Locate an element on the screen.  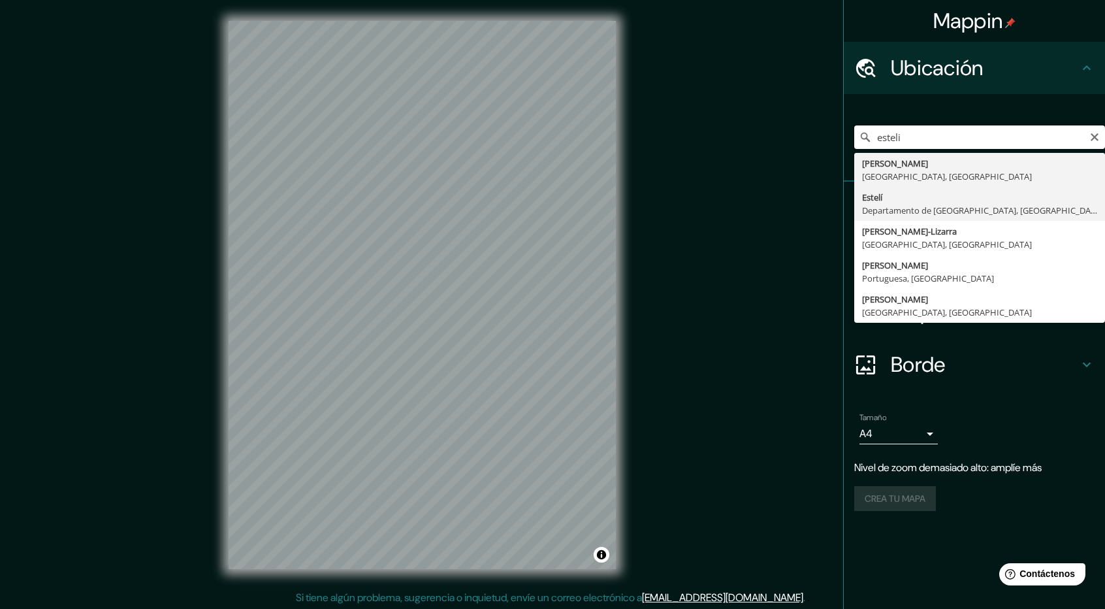
font: Si tiene algún problema, sugerencia o inquietud, envíe un correo electrónico a is located at coordinates (469, 597).